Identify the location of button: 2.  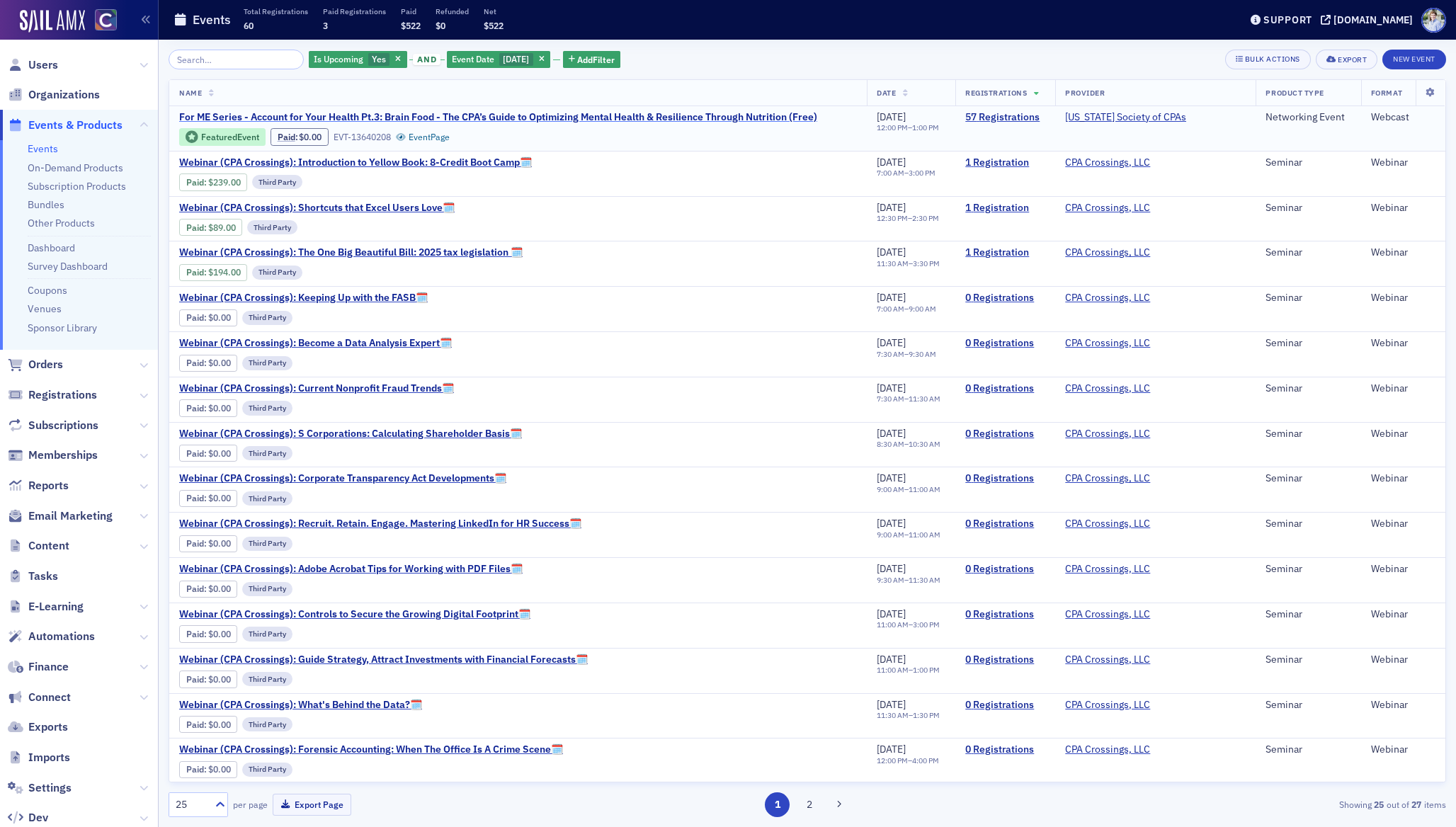
(810, 804).